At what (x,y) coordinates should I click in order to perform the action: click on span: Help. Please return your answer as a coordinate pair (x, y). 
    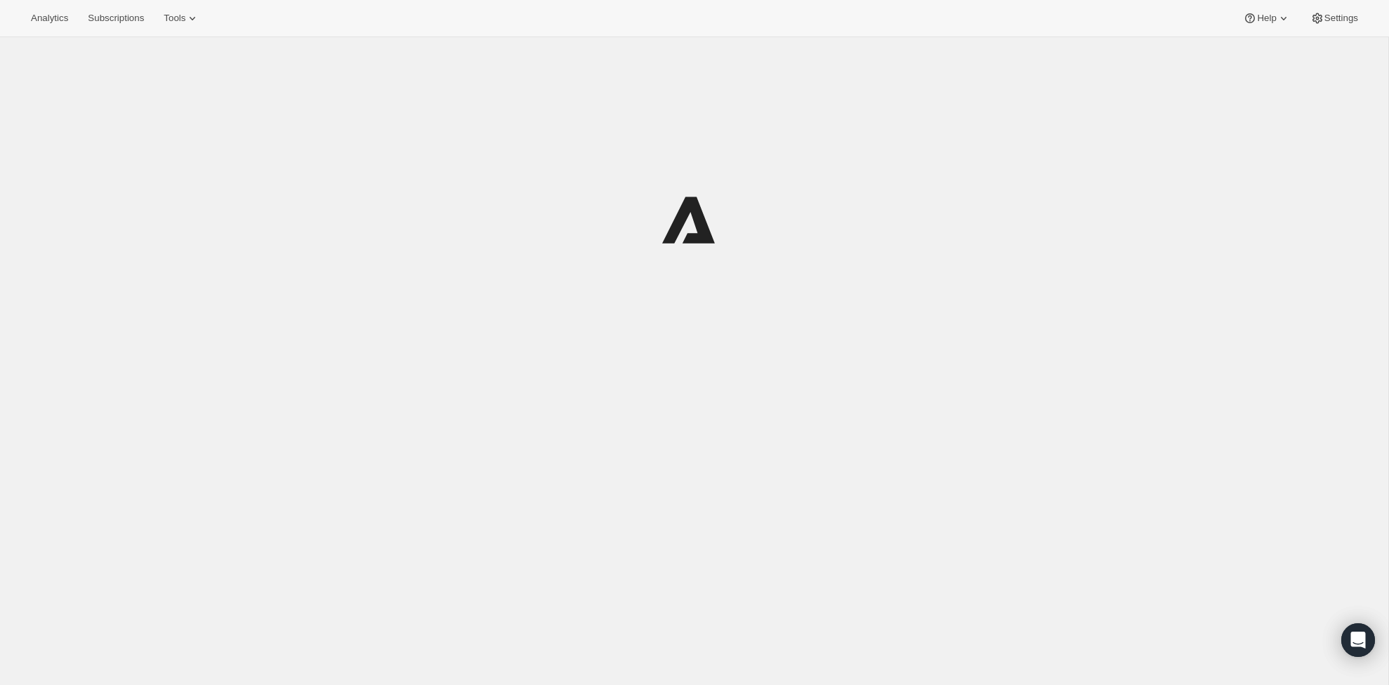
    Looking at the image, I should click on (1266, 18).